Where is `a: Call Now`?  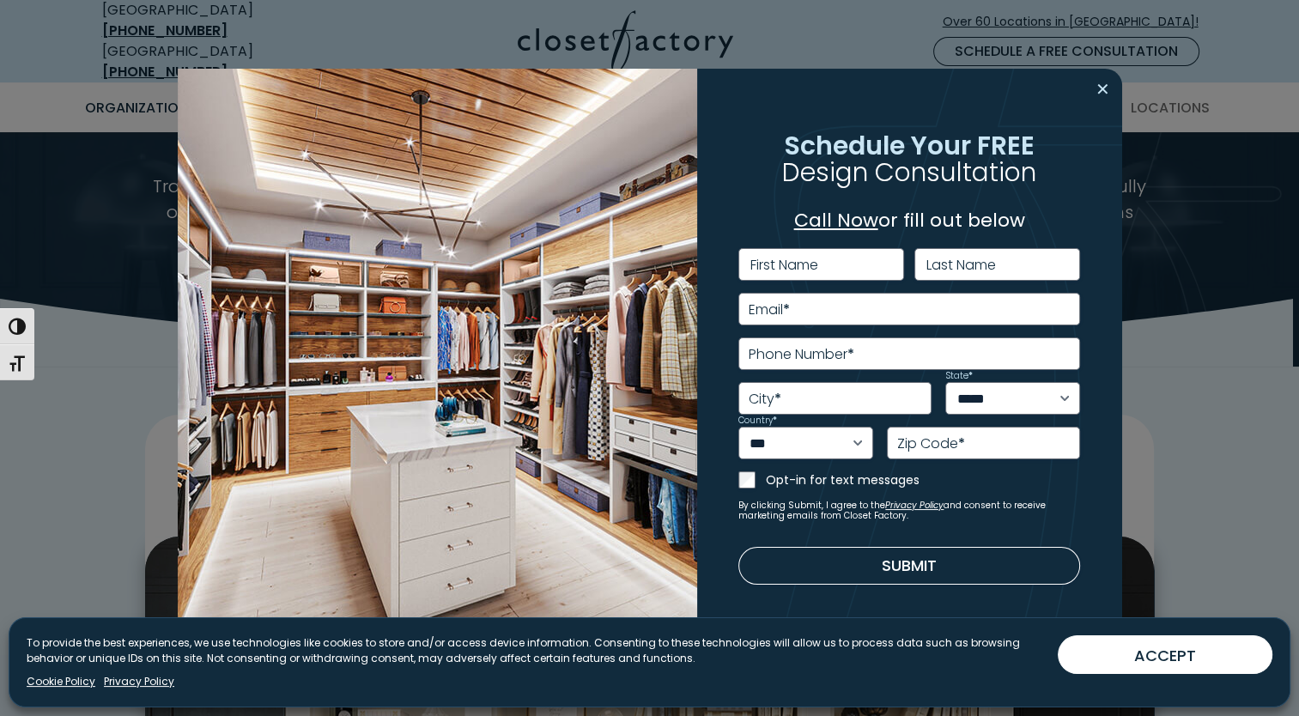
a: Call Now is located at coordinates (836, 220).